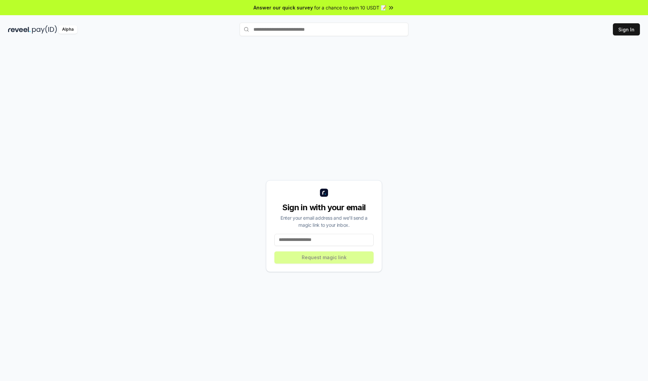  I want to click on img: reveel_dark, so click(19, 29).